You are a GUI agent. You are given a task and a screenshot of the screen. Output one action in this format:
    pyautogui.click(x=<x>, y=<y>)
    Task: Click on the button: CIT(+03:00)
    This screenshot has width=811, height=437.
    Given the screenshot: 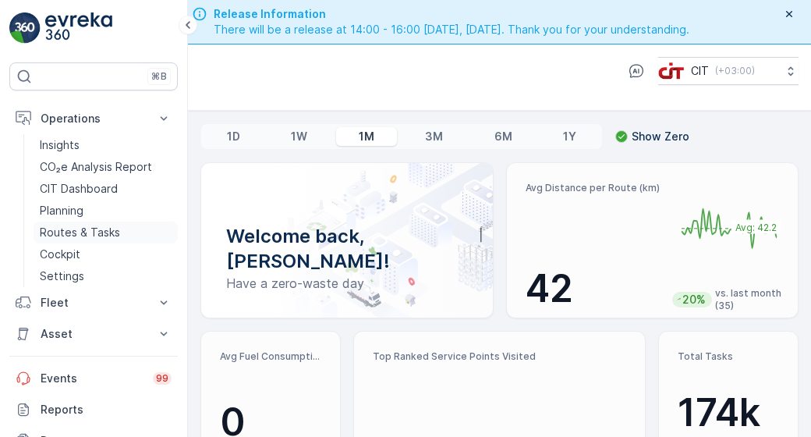 What is the action you would take?
    pyautogui.click(x=729, y=71)
    